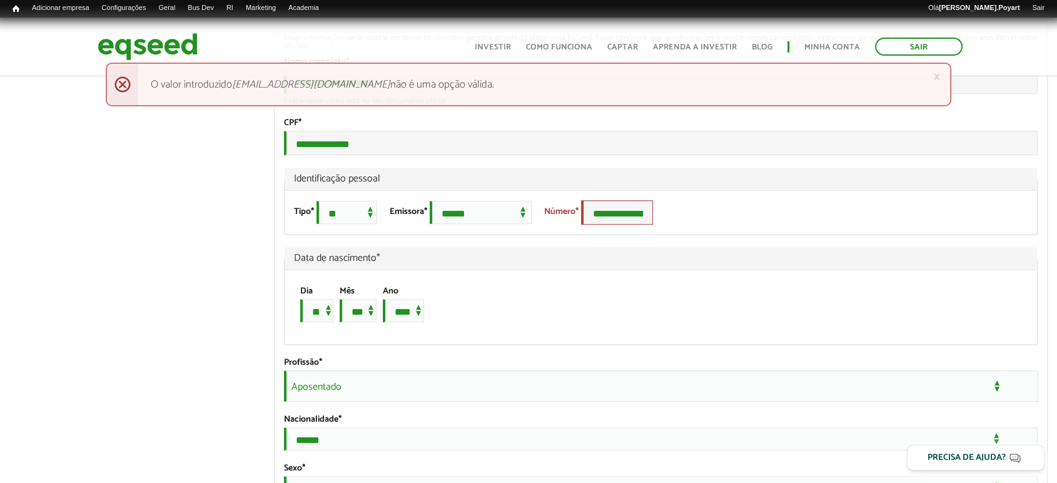 The image size is (1057, 483). Describe the element at coordinates (230, 8) in the screenshot. I see `a: RI` at that location.